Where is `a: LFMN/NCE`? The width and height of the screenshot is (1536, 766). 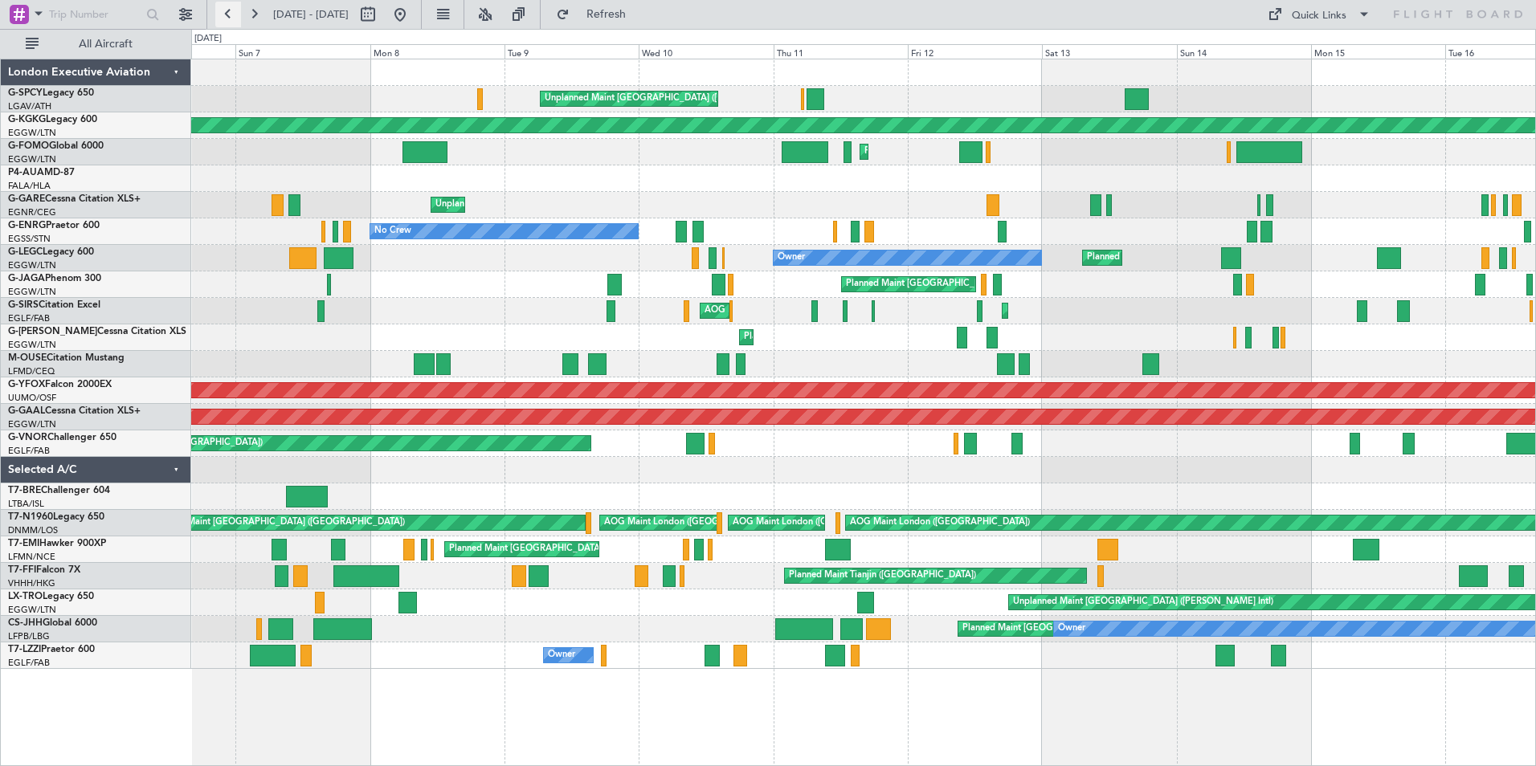 a: LFMN/NCE is located at coordinates (31, 557).